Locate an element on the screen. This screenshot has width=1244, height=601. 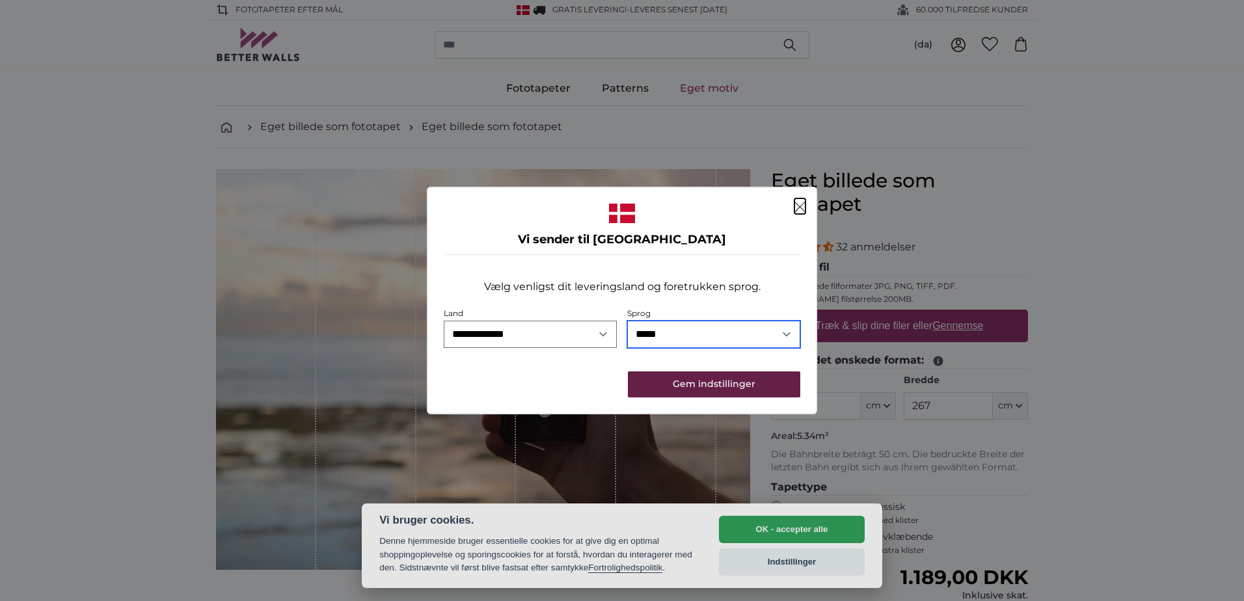
label: Sprog is located at coordinates (639, 313).